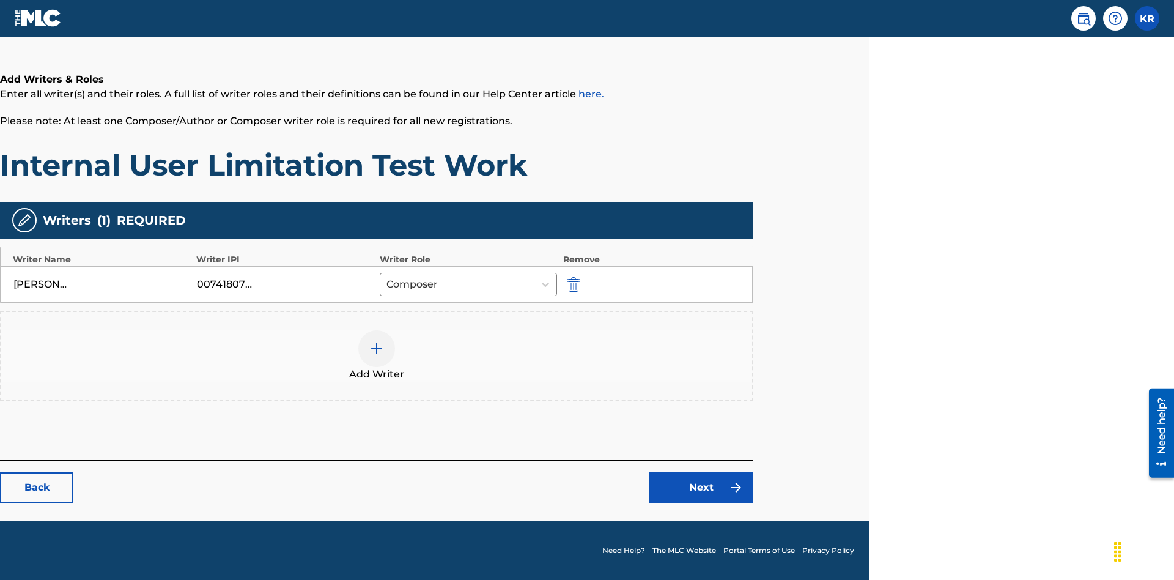  What do you see at coordinates (828, 550) in the screenshot?
I see `a: Privacy Policy` at bounding box center [828, 550].